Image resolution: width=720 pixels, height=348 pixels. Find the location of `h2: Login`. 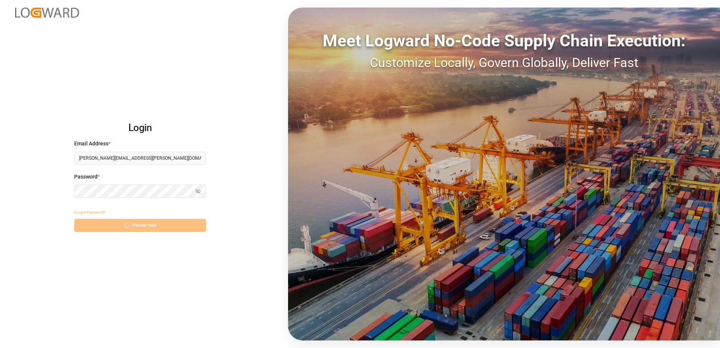

h2: Login is located at coordinates (140, 128).